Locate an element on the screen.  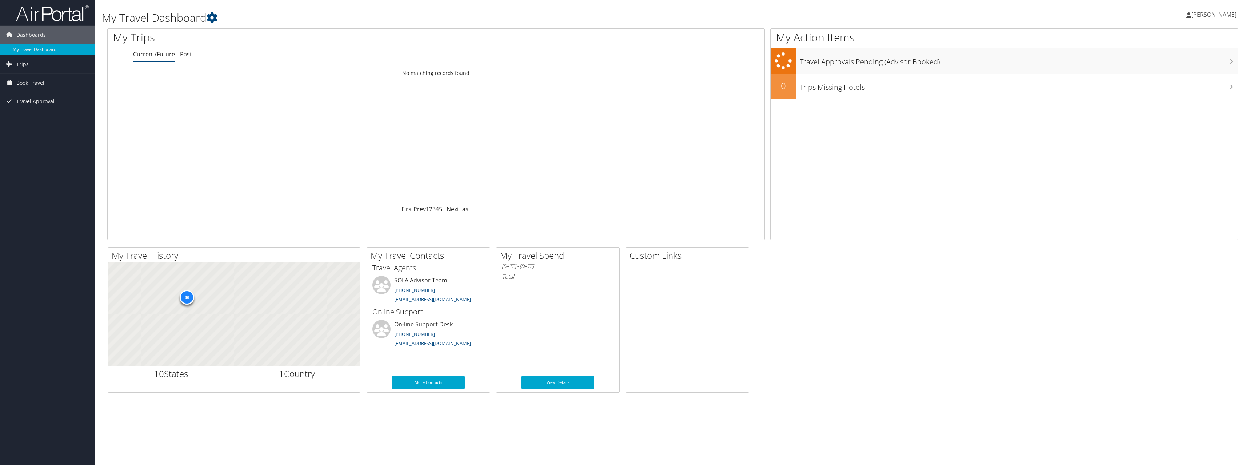
h6: Total is located at coordinates (558, 277).